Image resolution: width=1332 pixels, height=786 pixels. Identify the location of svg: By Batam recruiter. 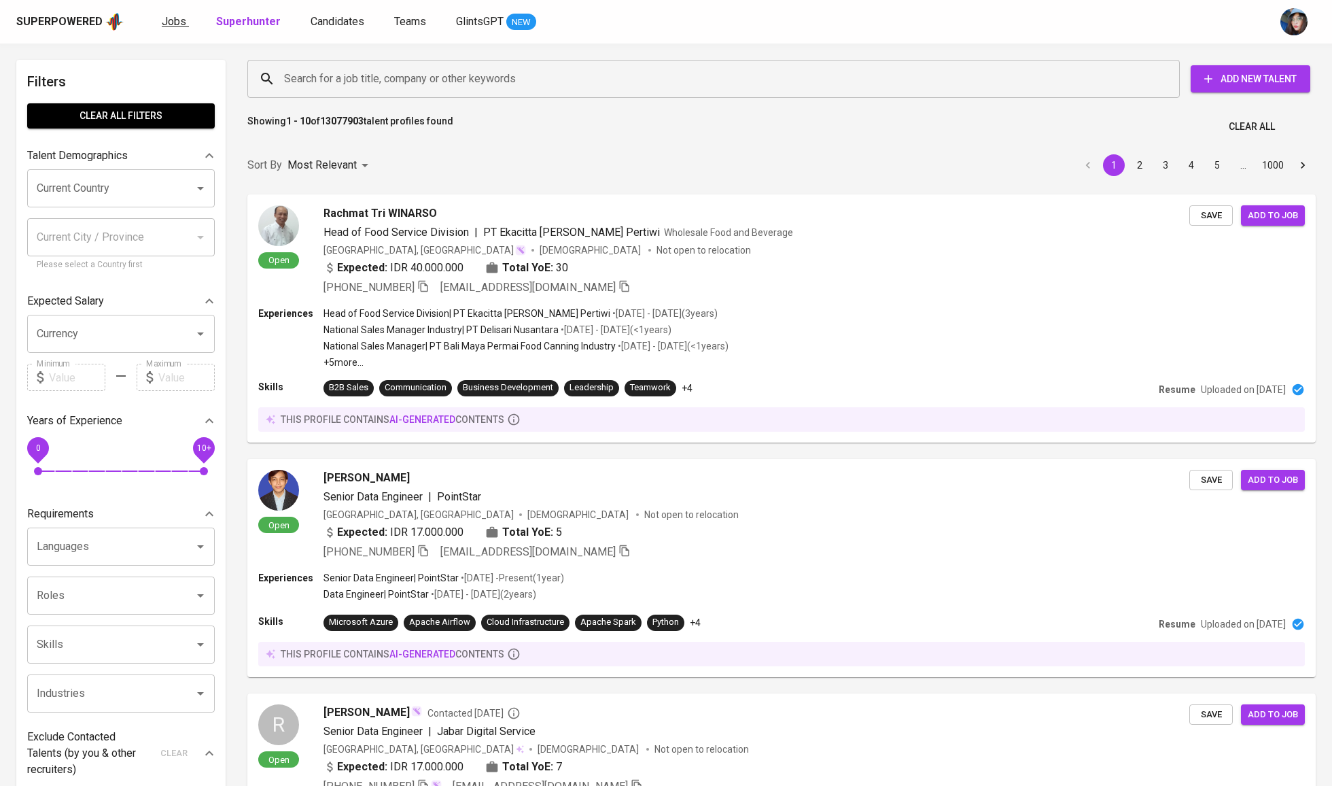
(514, 713).